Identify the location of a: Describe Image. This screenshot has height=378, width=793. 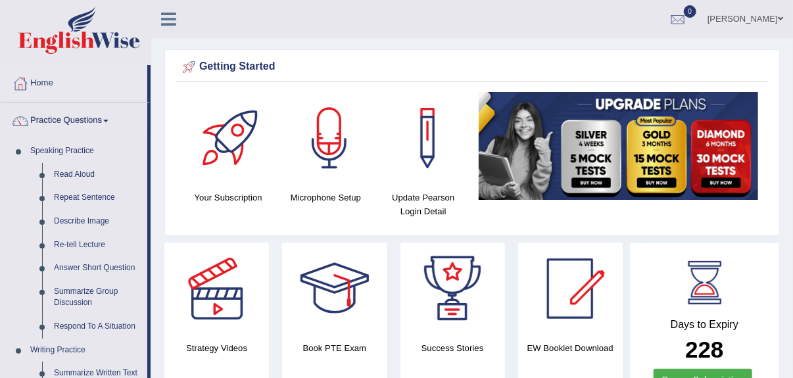
(97, 221).